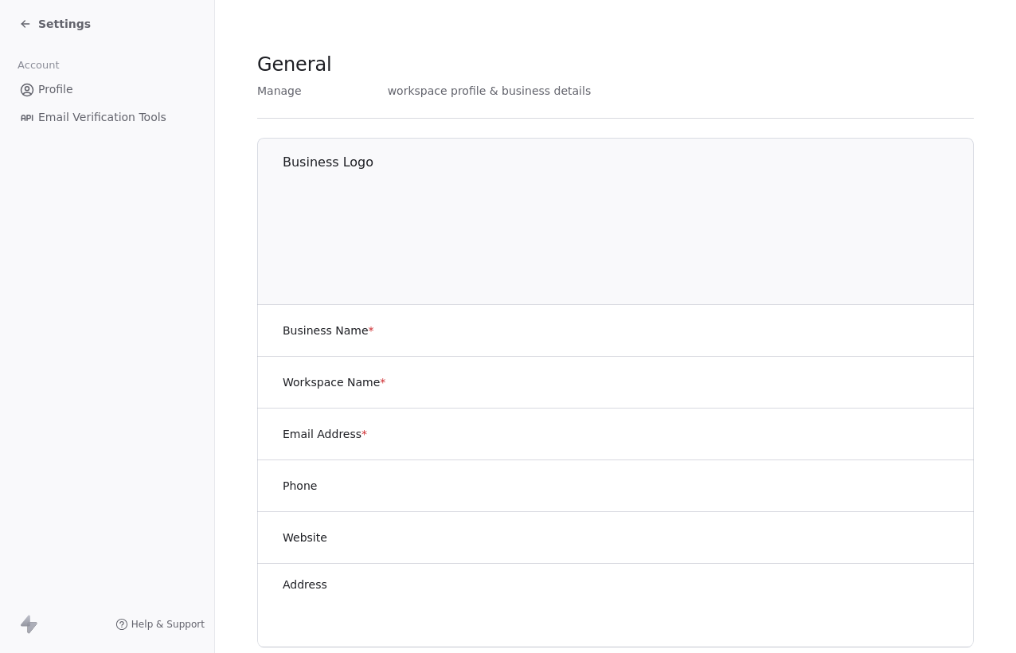 This screenshot has height=653, width=1016. What do you see at coordinates (305, 584) in the screenshot?
I see `label: Address` at bounding box center [305, 584].